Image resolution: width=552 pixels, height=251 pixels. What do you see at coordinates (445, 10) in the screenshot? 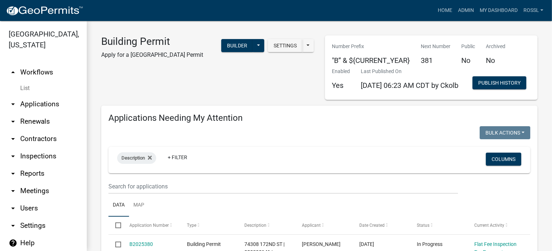
I see `a: Home` at bounding box center [445, 10].